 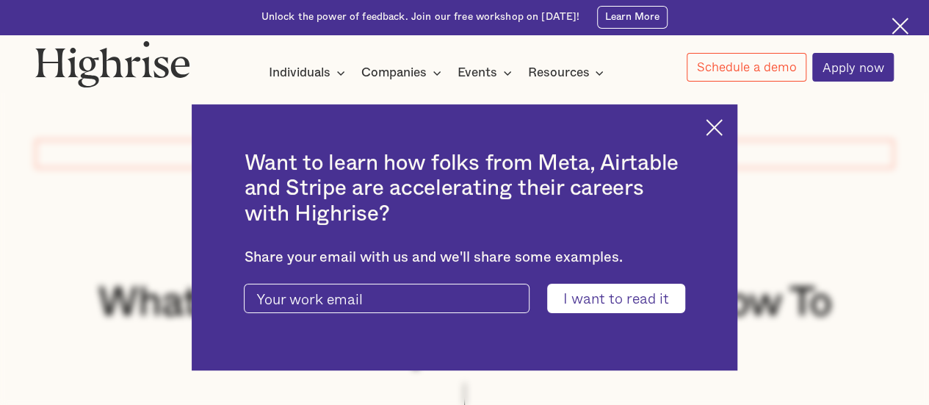 I want to click on input: I want to read it, so click(x=615, y=297).